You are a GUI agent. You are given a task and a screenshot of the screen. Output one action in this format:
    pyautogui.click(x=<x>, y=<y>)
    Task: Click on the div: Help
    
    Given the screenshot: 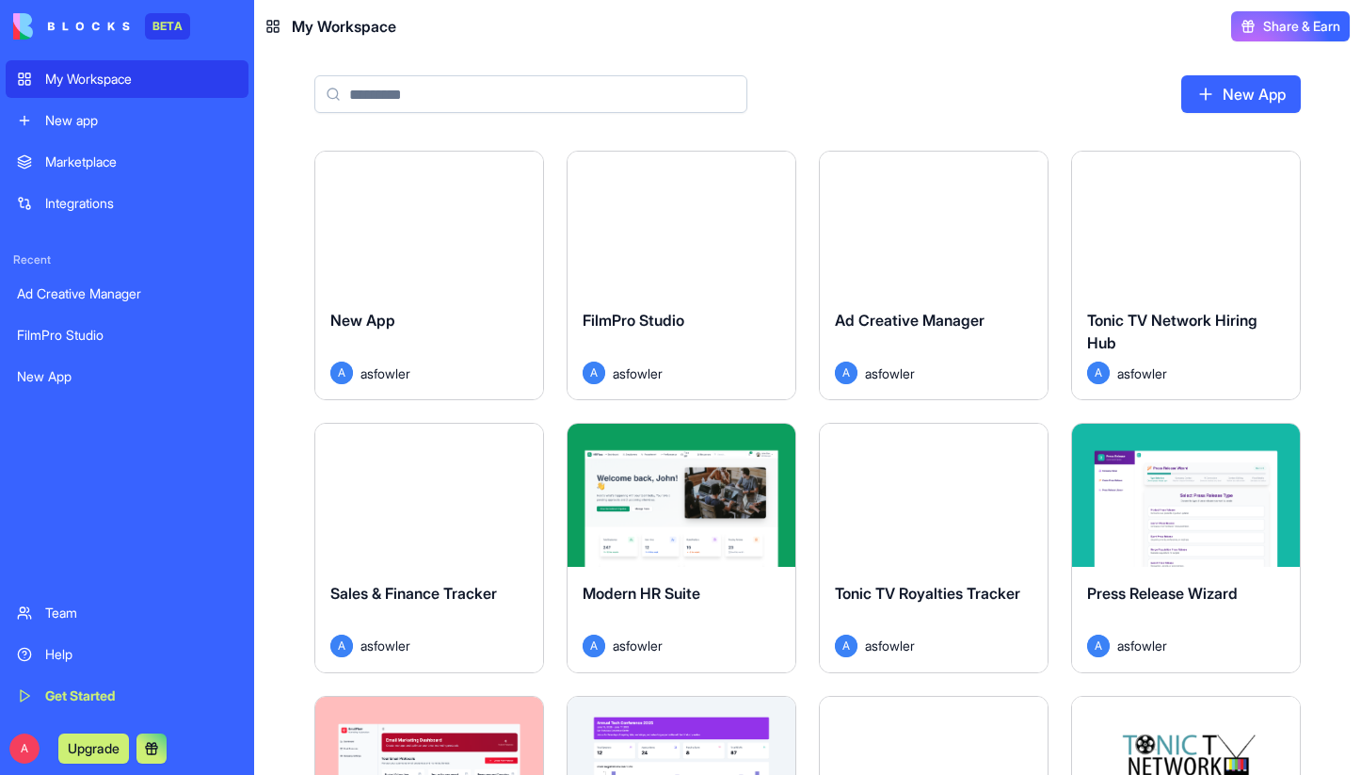 What is the action you would take?
    pyautogui.click(x=141, y=654)
    